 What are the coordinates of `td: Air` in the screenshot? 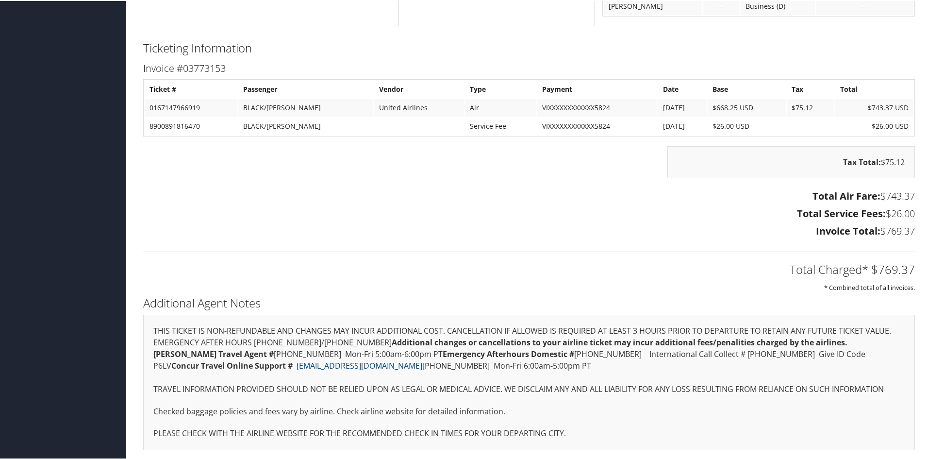 It's located at (501, 107).